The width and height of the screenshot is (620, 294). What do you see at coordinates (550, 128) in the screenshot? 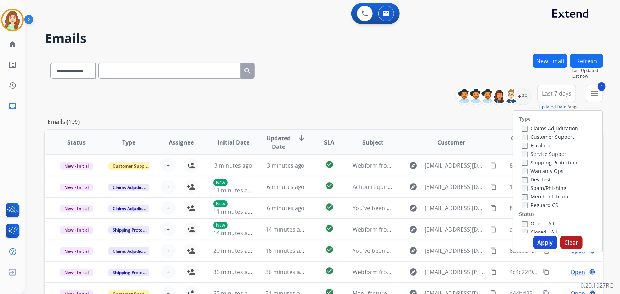
I see `label: Claims Adjudication` at bounding box center [550, 128].